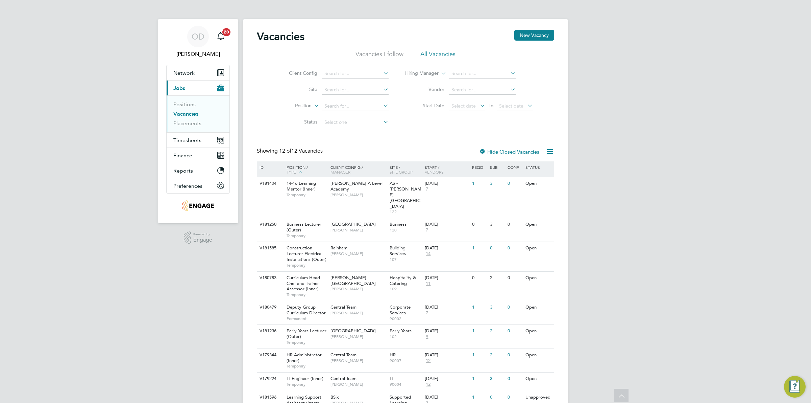  What do you see at coordinates (198, 206) in the screenshot?
I see `a: Go to home page` at bounding box center [198, 206].